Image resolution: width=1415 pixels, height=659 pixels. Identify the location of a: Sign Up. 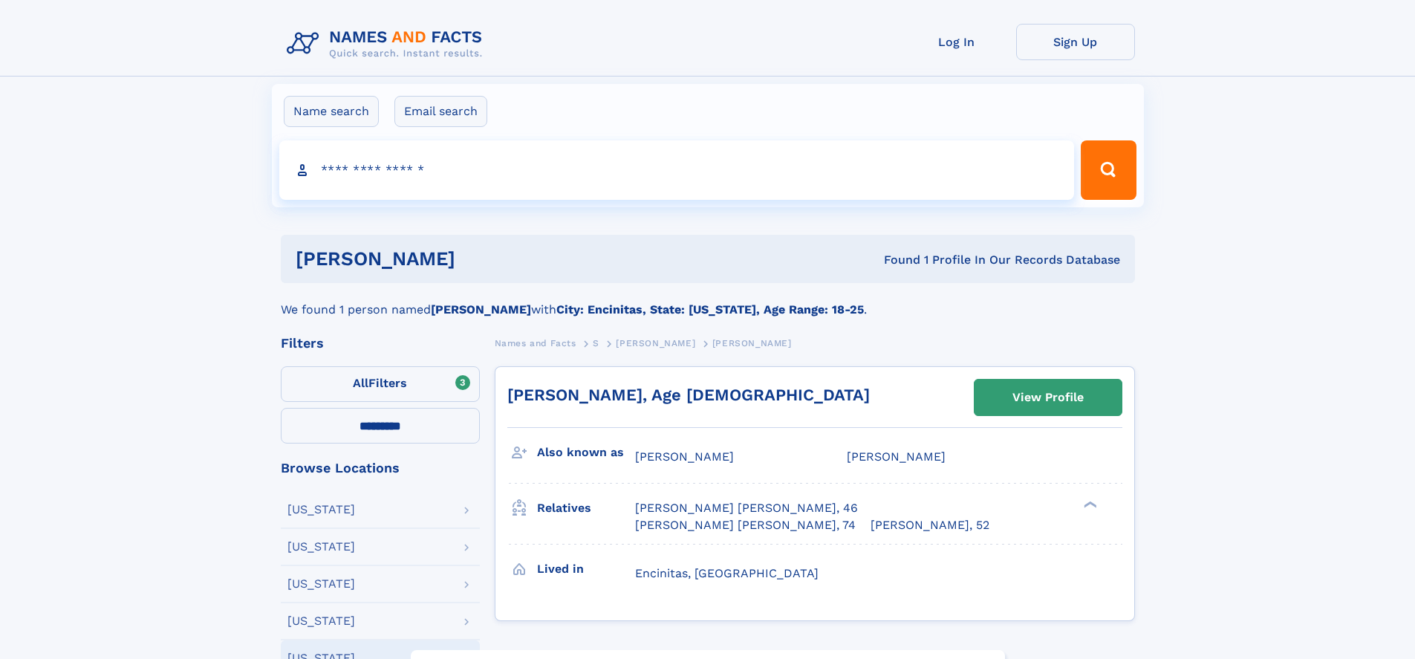
(1075, 42).